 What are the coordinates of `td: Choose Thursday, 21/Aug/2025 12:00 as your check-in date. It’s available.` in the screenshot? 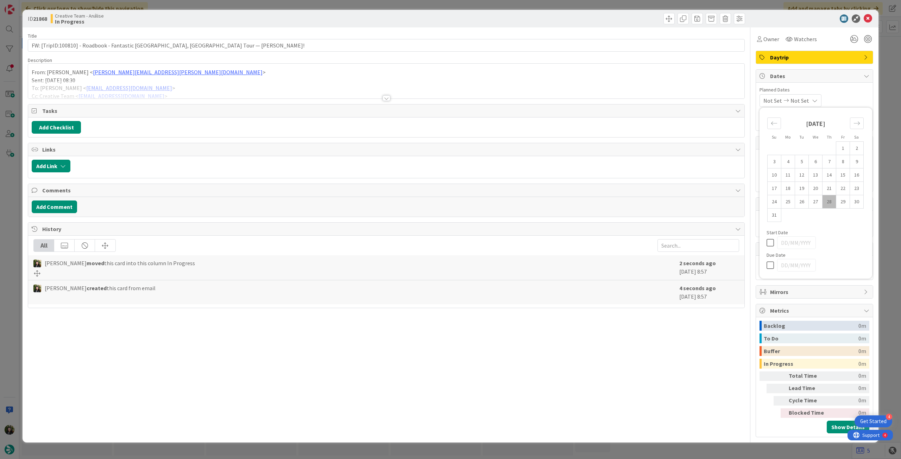 It's located at (829, 189).